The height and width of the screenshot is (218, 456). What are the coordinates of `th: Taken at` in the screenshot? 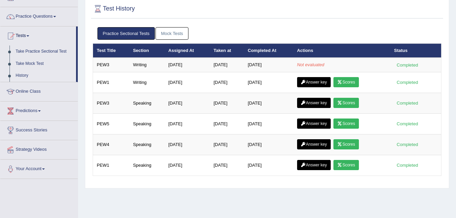 It's located at (227, 51).